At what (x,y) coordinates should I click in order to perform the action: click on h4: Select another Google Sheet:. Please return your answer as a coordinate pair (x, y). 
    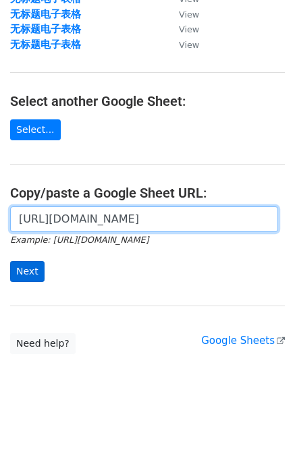
    Looking at the image, I should click on (147, 101).